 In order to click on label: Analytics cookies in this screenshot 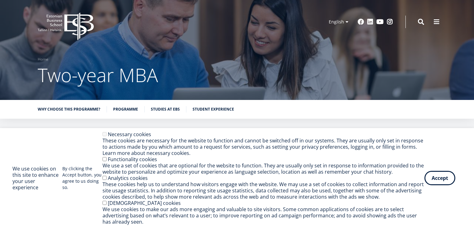, I will do `click(128, 178)`.